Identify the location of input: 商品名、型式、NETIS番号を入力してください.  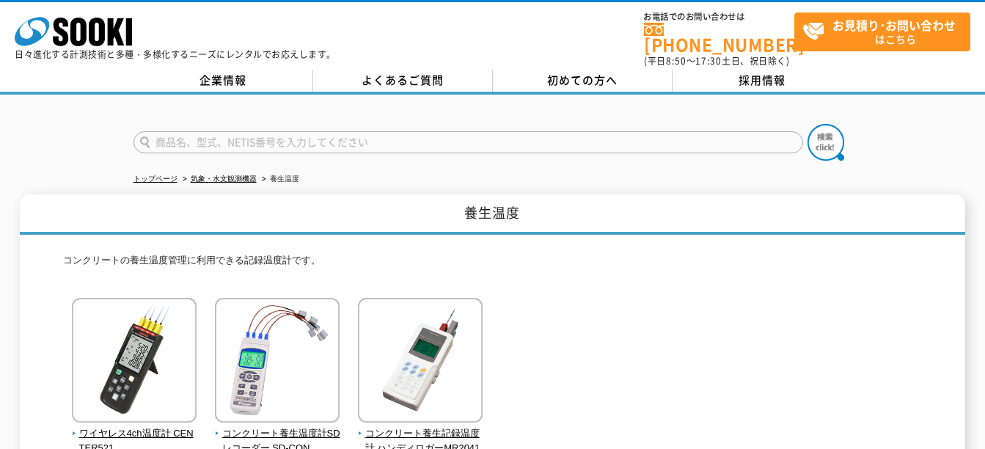
(468, 142).